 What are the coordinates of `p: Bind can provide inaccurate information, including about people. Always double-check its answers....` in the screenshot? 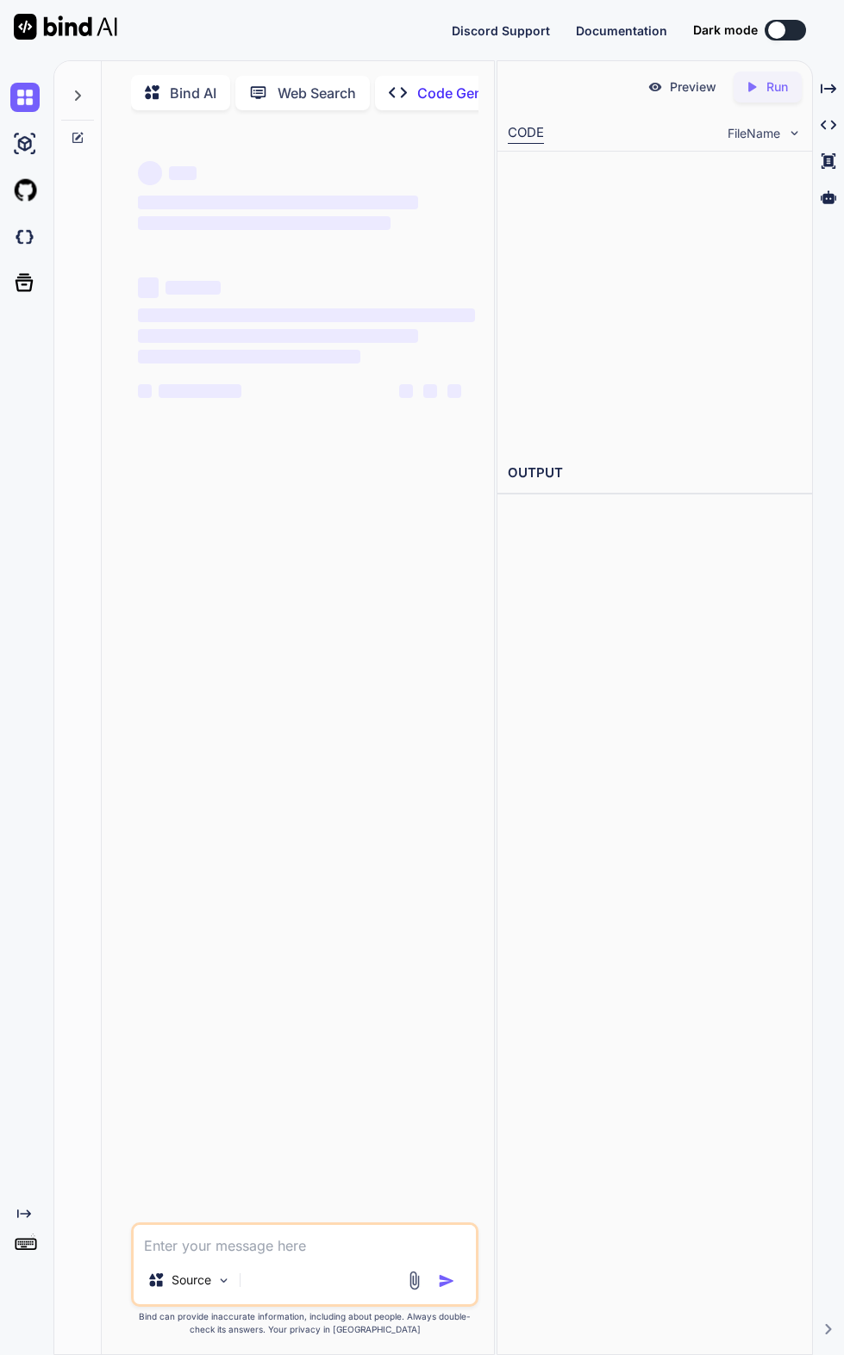 It's located at (304, 1324).